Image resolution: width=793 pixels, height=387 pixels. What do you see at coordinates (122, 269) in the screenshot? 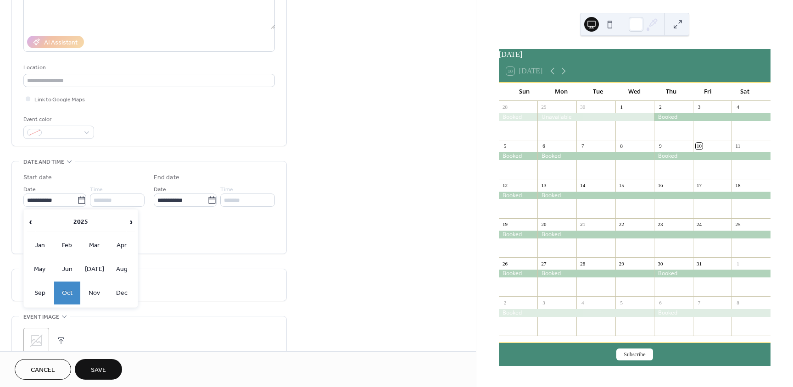
I see `td: Aug` at bounding box center [122, 269].